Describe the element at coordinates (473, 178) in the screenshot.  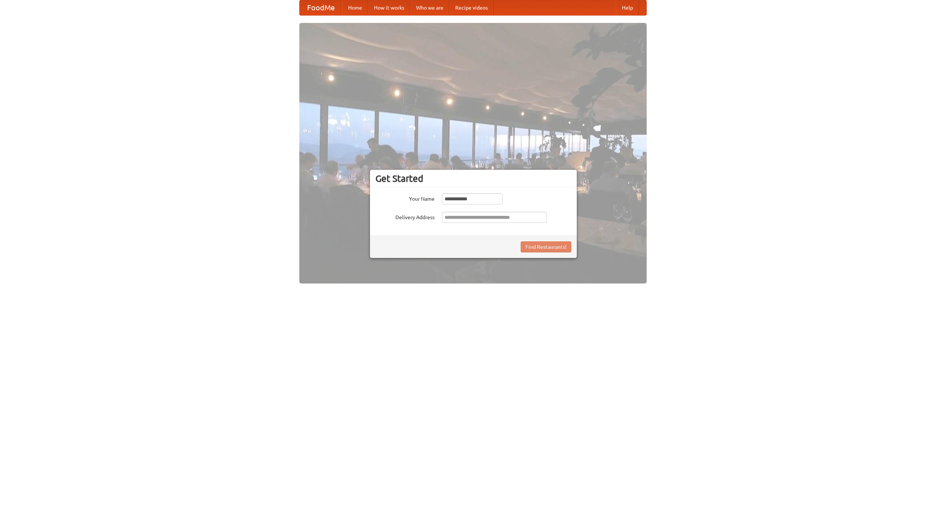
I see `h3: Get Started` at that location.